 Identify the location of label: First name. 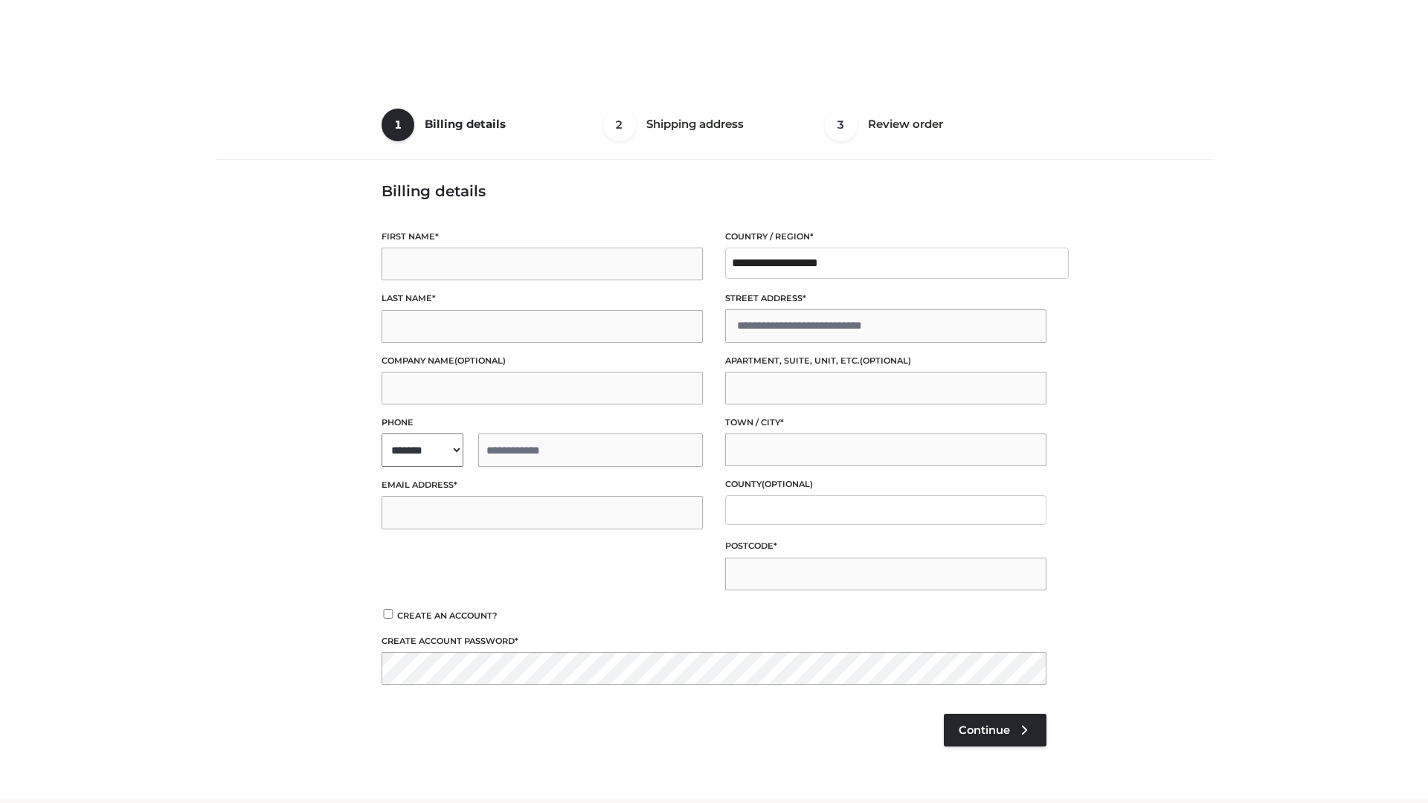
(542, 237).